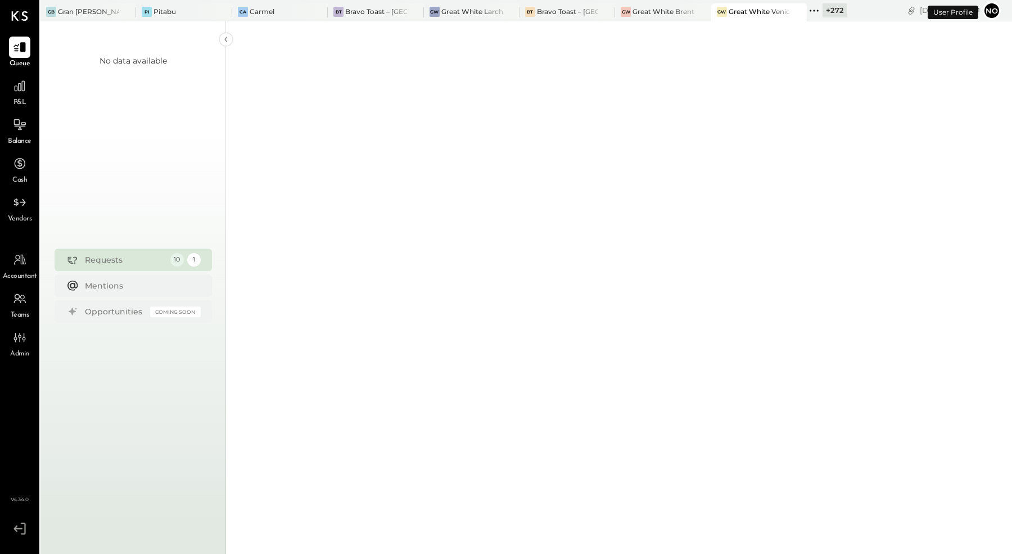 The width and height of the screenshot is (1012, 554). I want to click on span: Balance, so click(20, 142).